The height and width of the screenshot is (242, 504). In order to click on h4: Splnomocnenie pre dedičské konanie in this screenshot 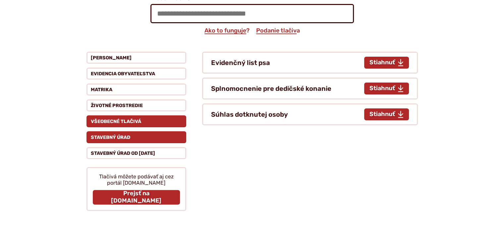, I will do `click(285, 88)`.